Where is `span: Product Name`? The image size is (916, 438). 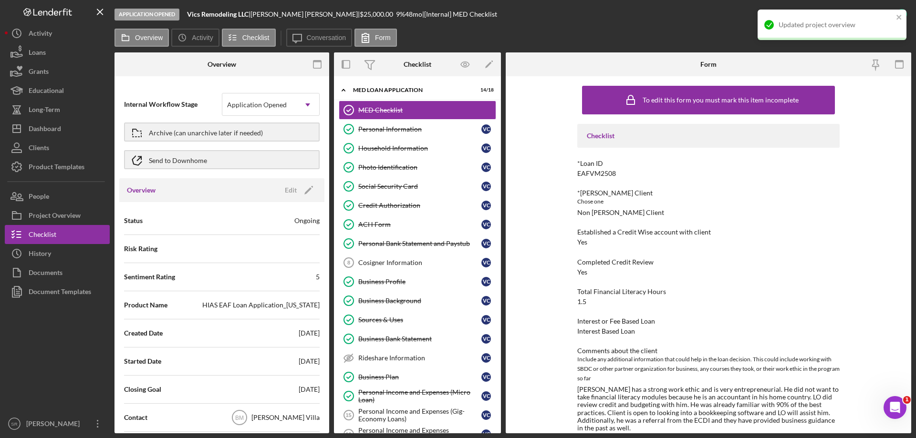
span: Product Name is located at coordinates (145, 305).